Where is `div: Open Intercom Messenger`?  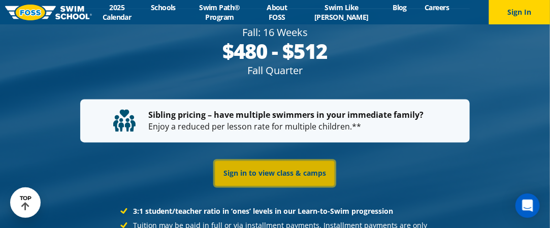 div: Open Intercom Messenger is located at coordinates (527, 206).